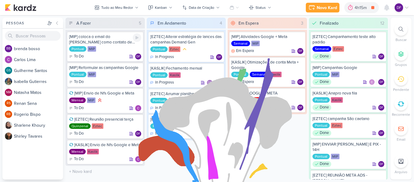  Describe the element at coordinates (33, 36) in the screenshot. I see `input: Buscar Pessoas` at that location.